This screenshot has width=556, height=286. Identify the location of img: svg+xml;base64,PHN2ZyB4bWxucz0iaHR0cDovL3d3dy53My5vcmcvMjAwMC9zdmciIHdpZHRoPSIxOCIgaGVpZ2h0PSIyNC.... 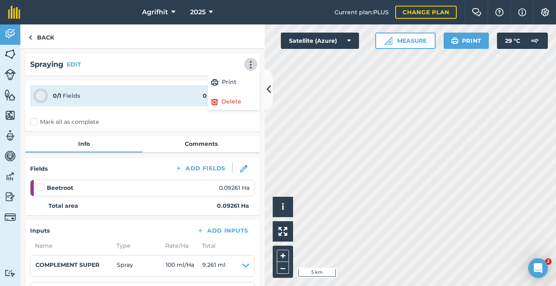
(215, 102).